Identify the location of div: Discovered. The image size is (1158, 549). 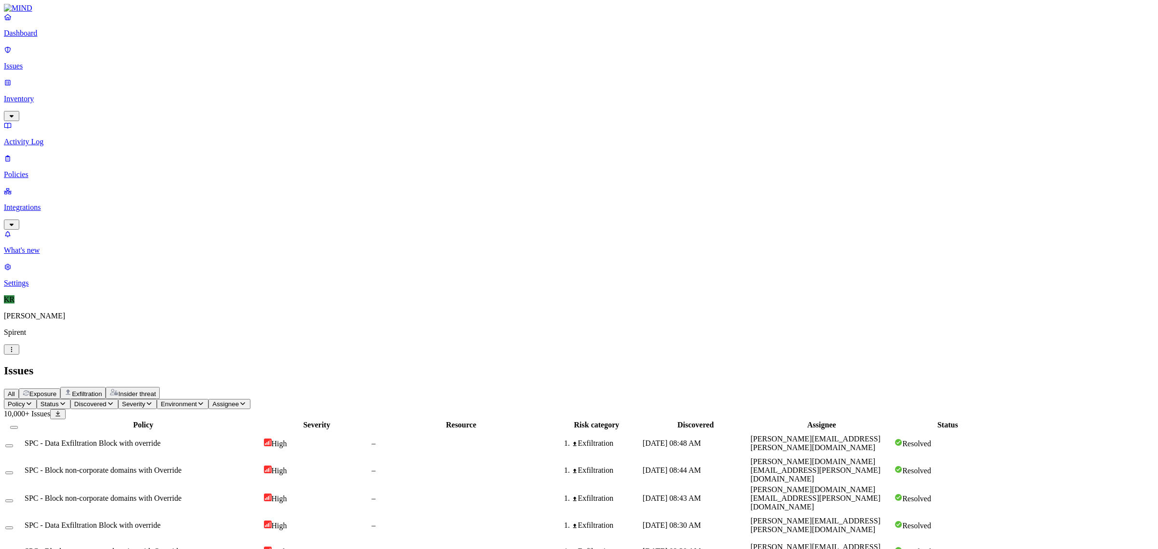
(696, 425).